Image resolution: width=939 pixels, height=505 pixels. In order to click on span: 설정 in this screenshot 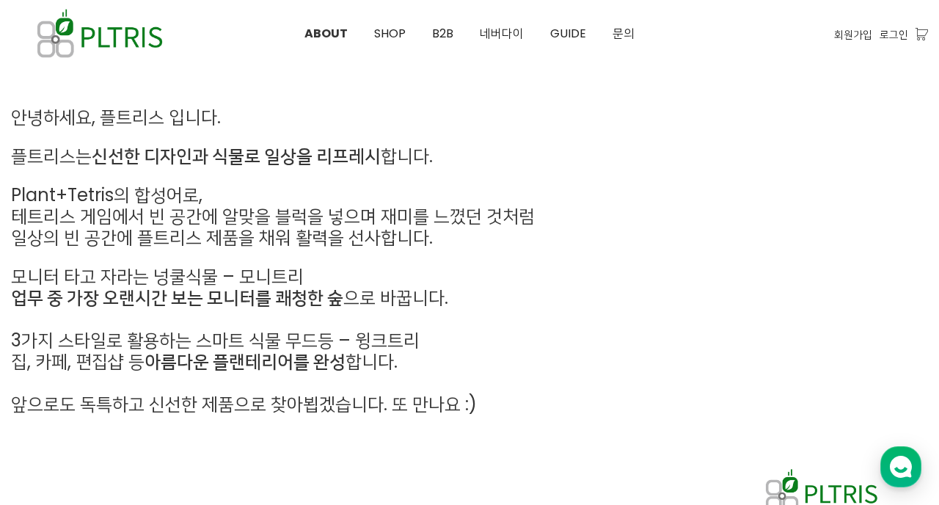, I will do `click(235, 411)`.